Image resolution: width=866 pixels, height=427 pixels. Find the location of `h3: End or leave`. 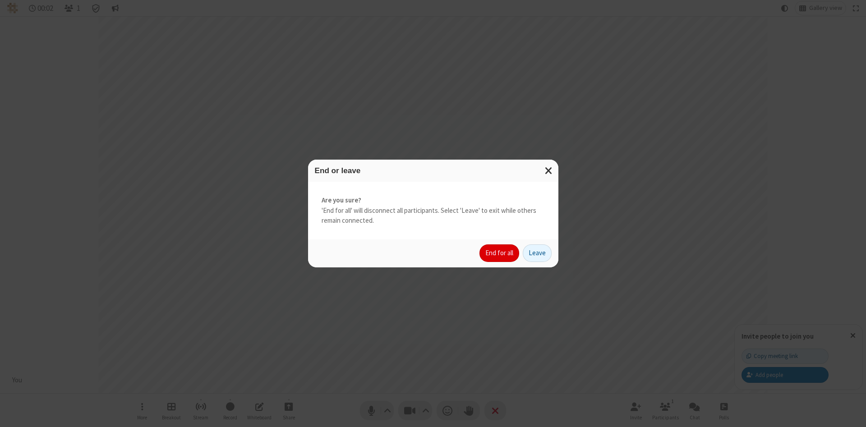

h3: End or leave is located at coordinates (433, 170).